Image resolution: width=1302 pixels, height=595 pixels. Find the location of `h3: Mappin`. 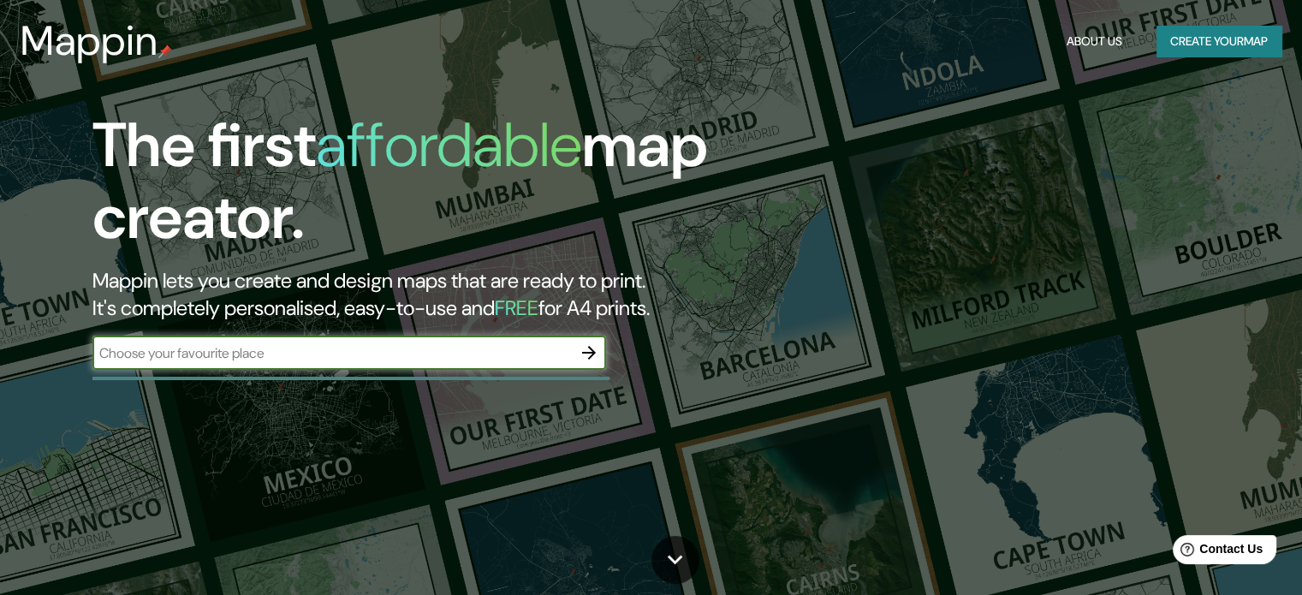

h3: Mappin is located at coordinates (89, 41).